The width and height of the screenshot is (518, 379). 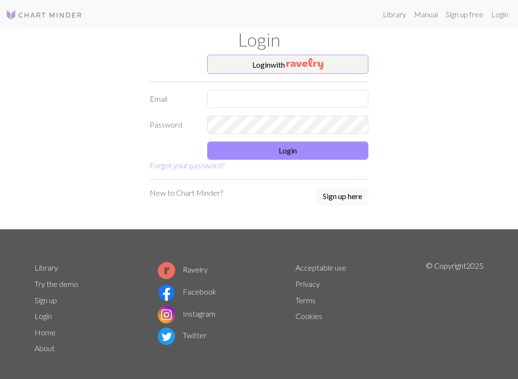 What do you see at coordinates (288, 150) in the screenshot?
I see `button: Login` at bounding box center [288, 150].